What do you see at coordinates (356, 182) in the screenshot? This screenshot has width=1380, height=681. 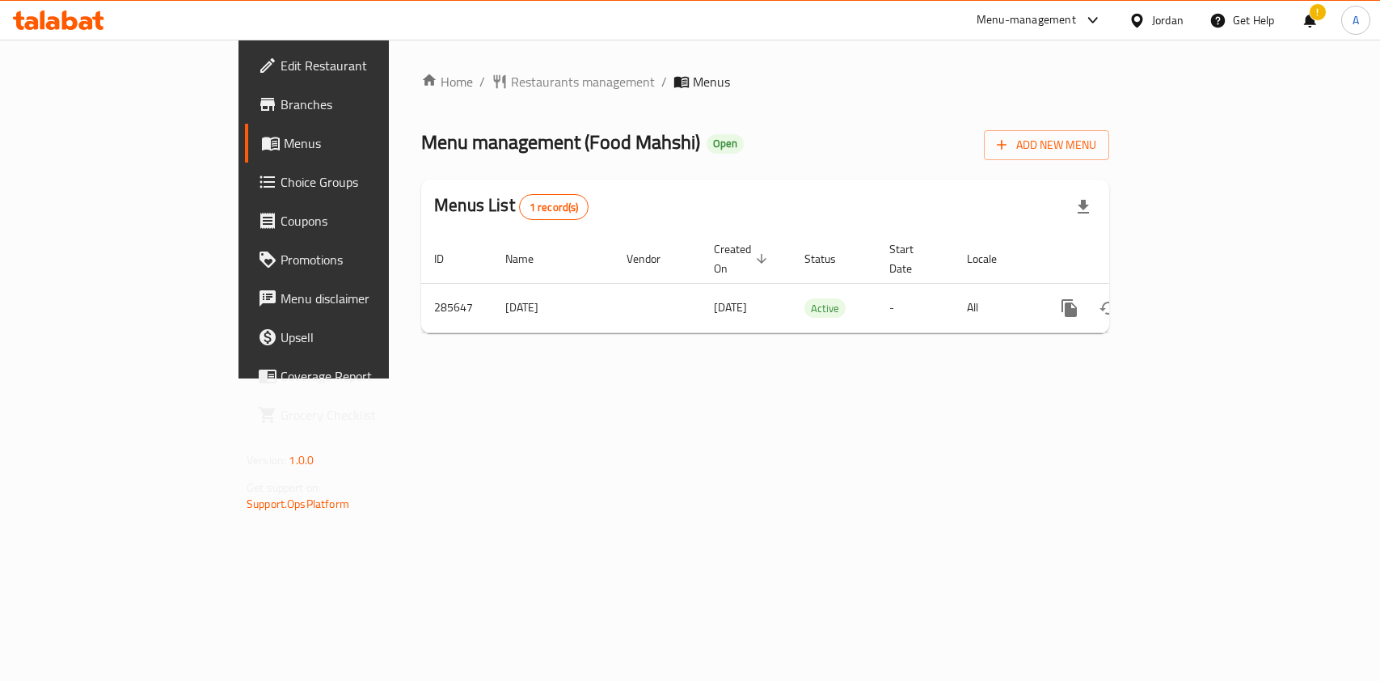 I see `a: Choice Groups` at bounding box center [356, 182].